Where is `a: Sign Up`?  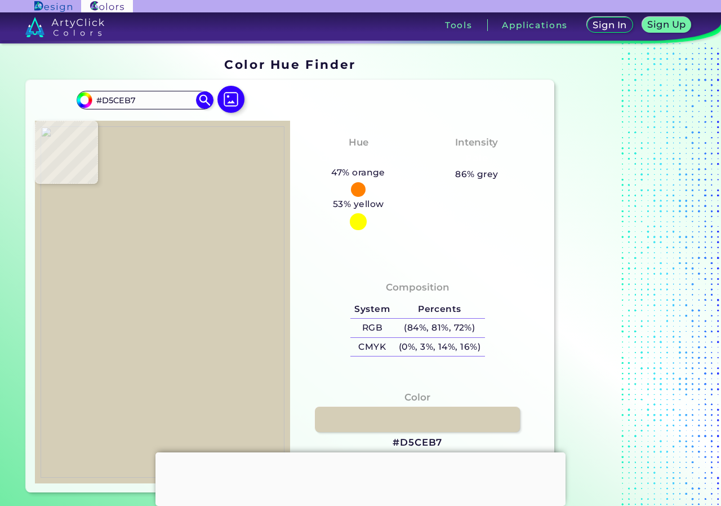 a: Sign Up is located at coordinates (667, 25).